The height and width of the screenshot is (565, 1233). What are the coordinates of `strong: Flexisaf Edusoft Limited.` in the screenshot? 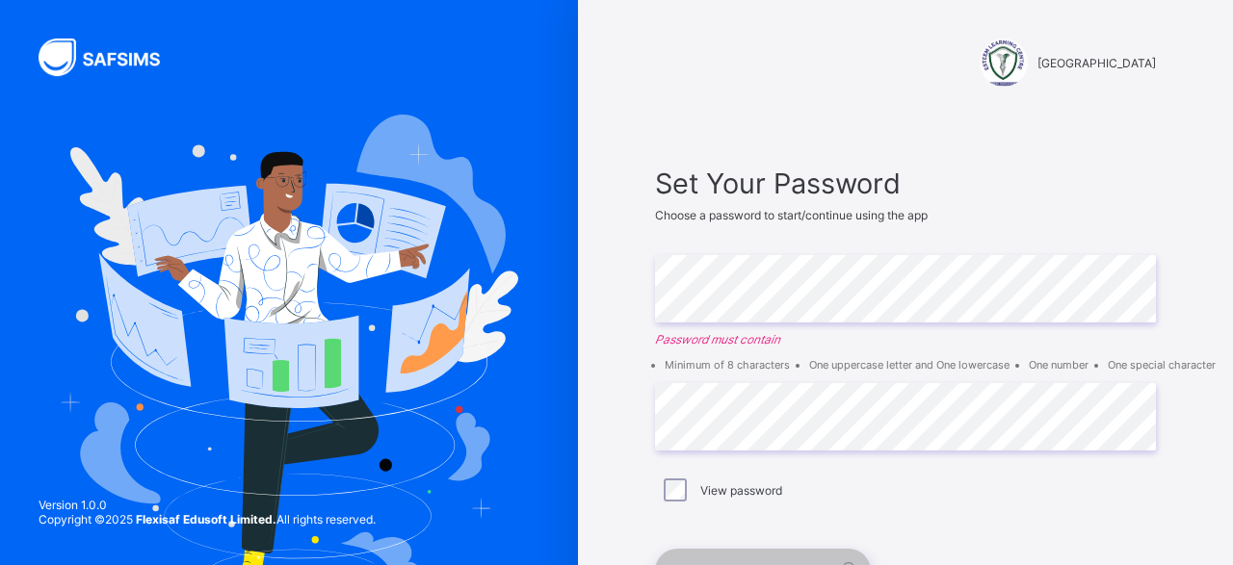 It's located at (206, 519).